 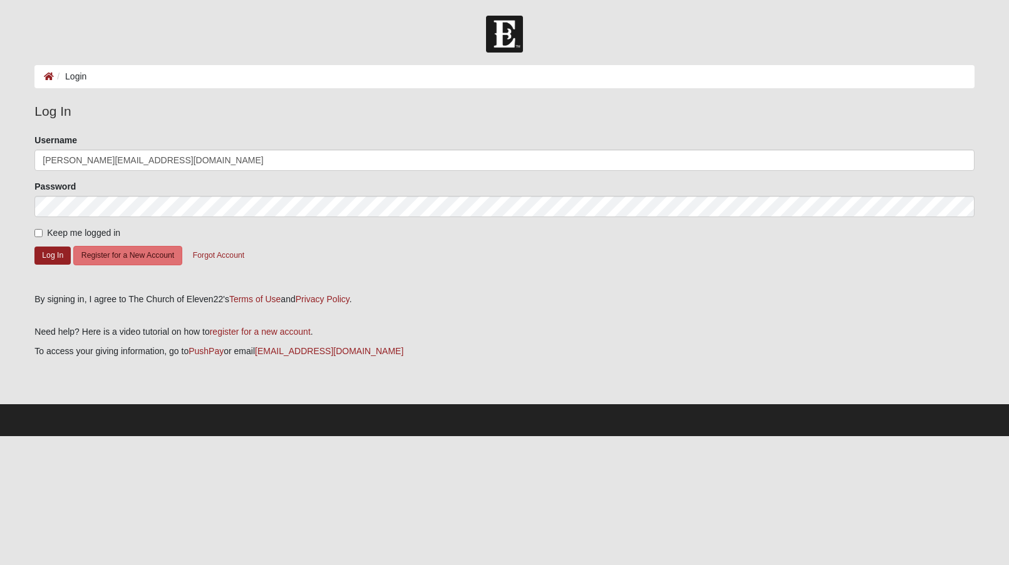 I want to click on a: Privacy Policy, so click(x=322, y=299).